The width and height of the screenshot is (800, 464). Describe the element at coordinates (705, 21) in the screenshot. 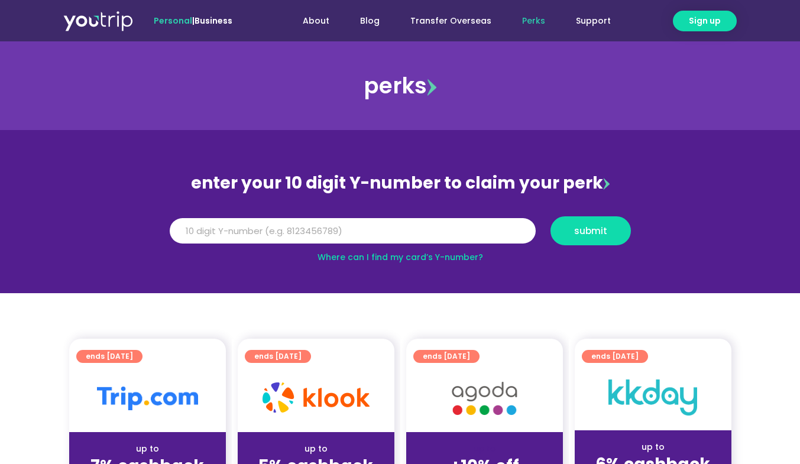

I see `a: Sign up` at that location.